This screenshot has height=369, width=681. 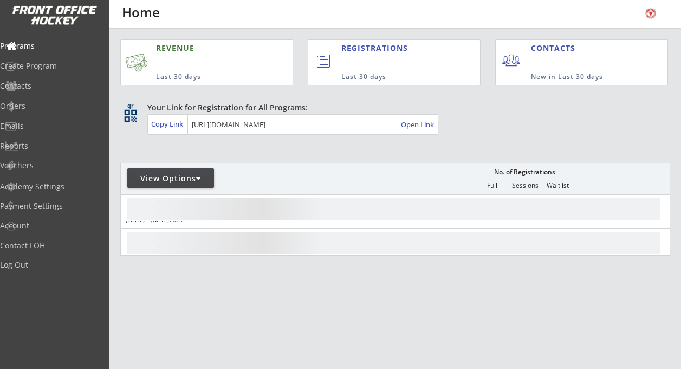 What do you see at coordinates (573, 77) in the screenshot?
I see `div: New in Last 30 days` at bounding box center [573, 77].